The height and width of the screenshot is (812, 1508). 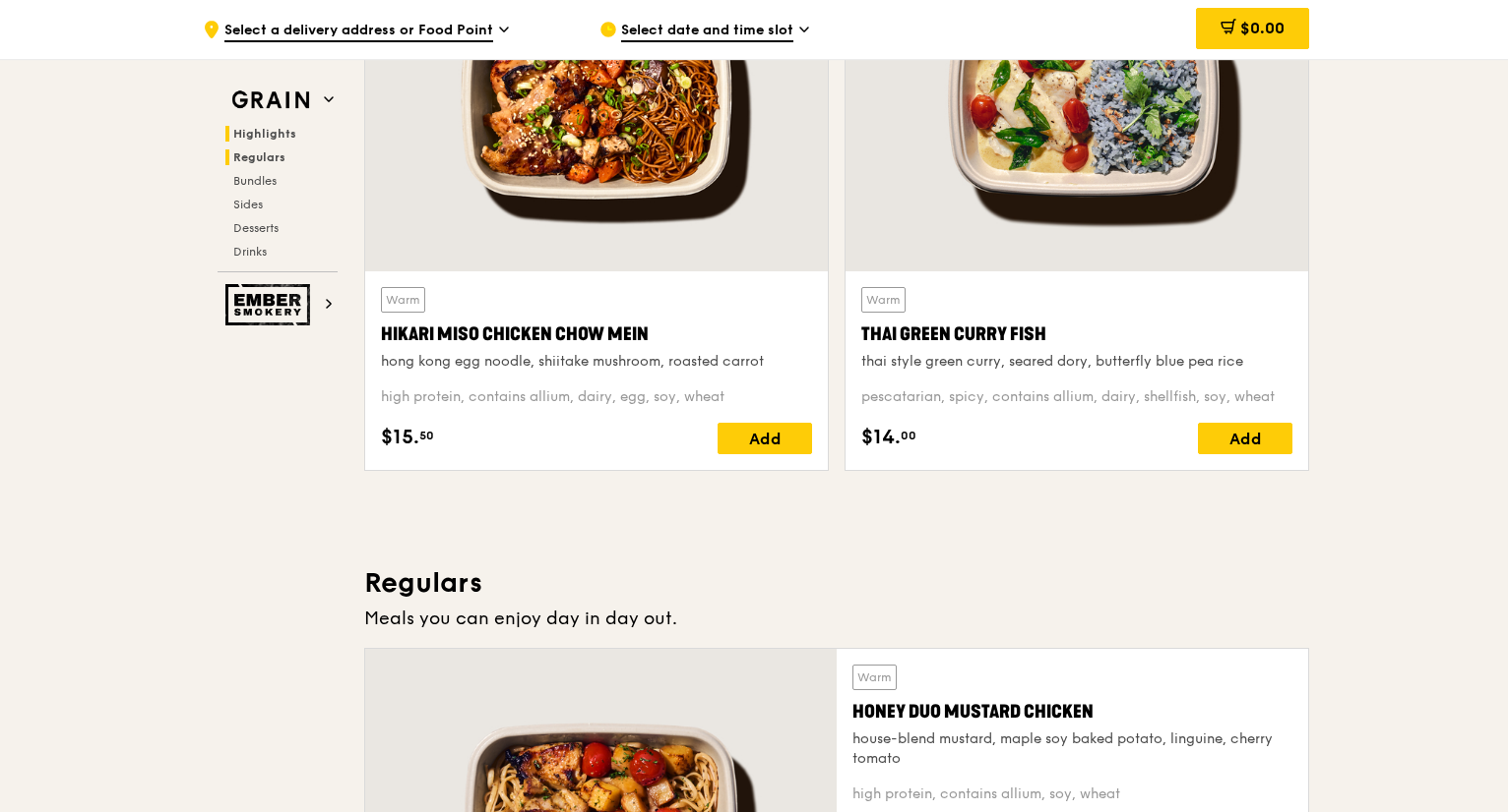 What do you see at coordinates (358, 32) in the screenshot?
I see `span: Select a delivery address or Food Point` at bounding box center [358, 32].